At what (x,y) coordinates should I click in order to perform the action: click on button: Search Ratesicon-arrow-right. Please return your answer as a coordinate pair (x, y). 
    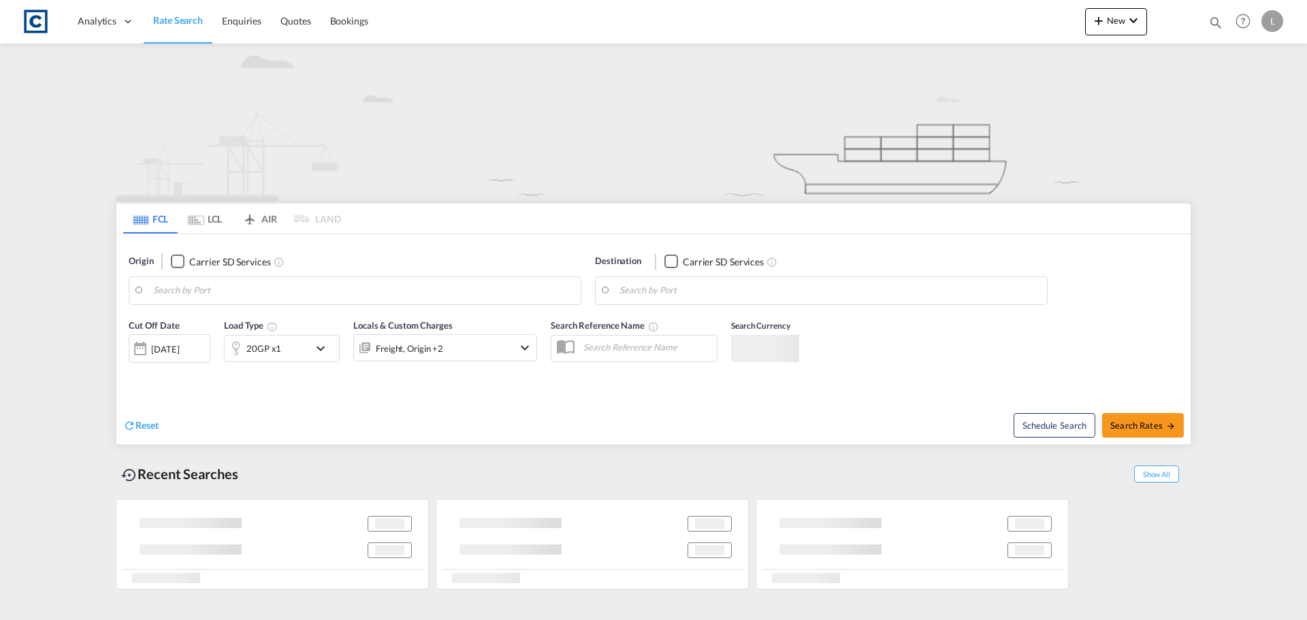
    Looking at the image, I should click on (1143, 426).